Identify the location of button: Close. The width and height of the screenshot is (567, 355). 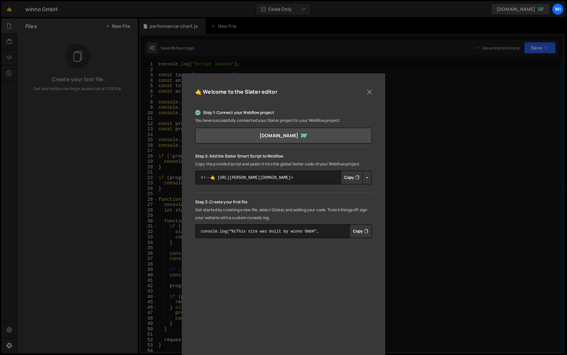
(369, 92).